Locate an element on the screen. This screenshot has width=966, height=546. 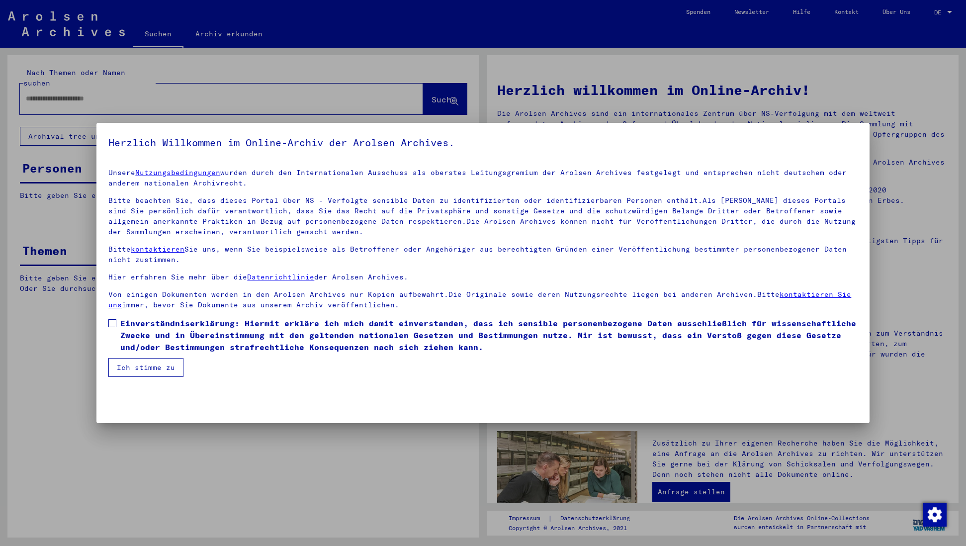
span: Einverständniserklärung: Hiermit erkläre ich mich damit einverstanden, dass ich sensible personen... is located at coordinates (489, 335).